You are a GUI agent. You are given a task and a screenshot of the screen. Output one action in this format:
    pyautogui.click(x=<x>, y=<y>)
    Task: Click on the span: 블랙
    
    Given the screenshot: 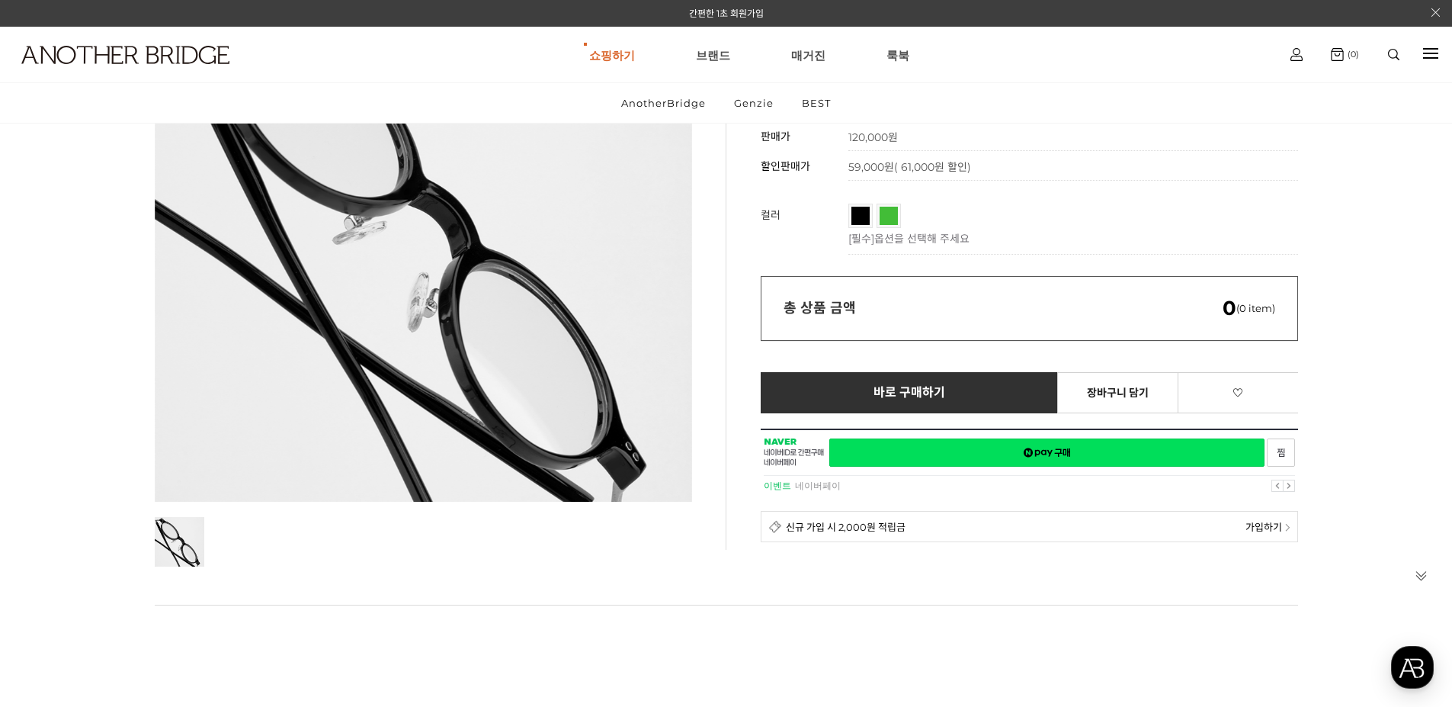 What is the action you would take?
    pyautogui.click(x=875, y=211)
    